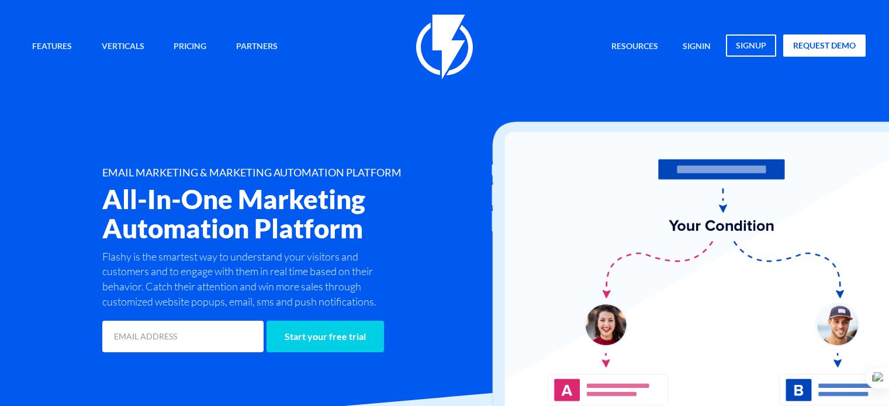 This screenshot has height=406, width=889. I want to click on a: signin, so click(697, 47).